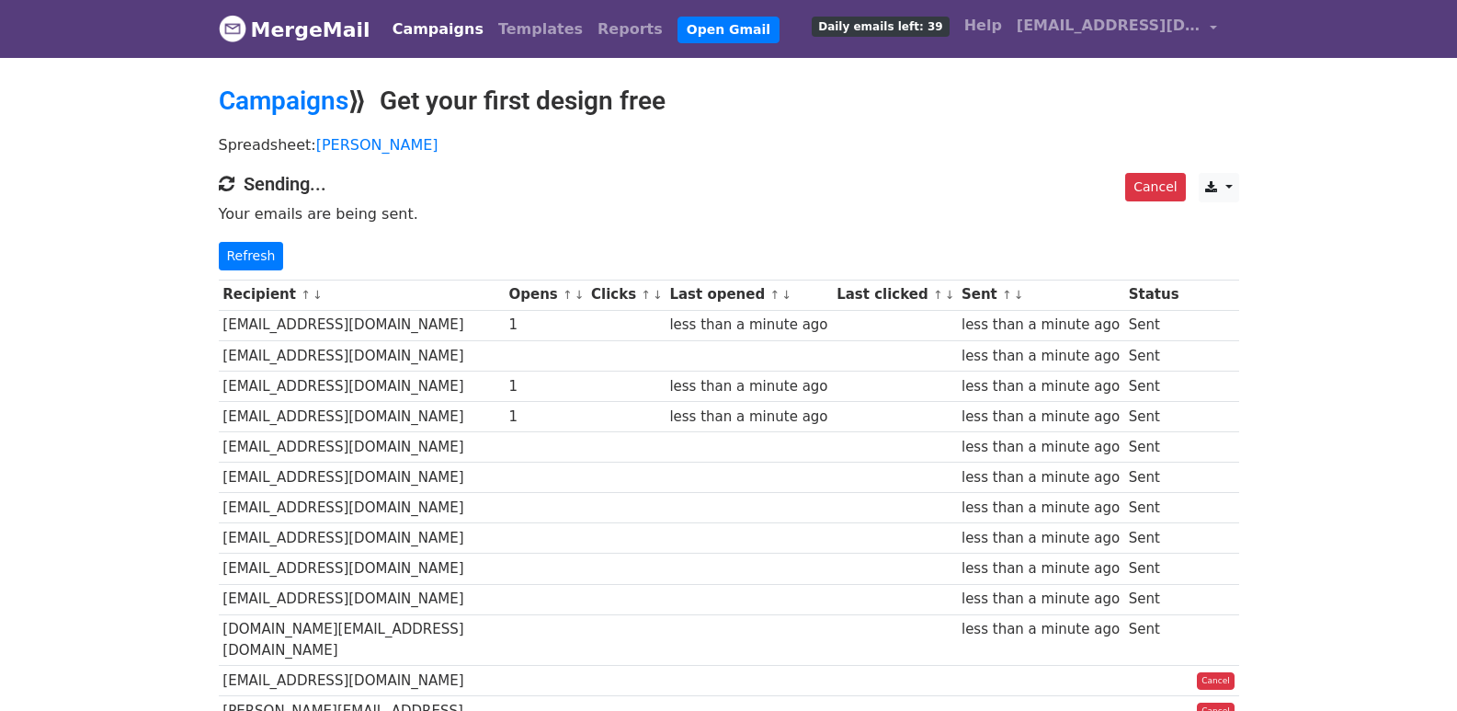 This screenshot has width=1457, height=711. What do you see at coordinates (895, 294) in the screenshot?
I see `th: Last clicked` at bounding box center [895, 294].